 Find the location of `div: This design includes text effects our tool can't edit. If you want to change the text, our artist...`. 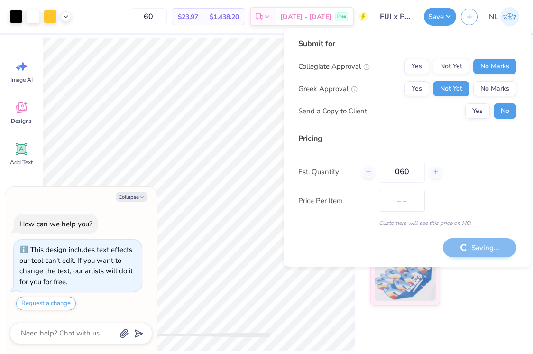

div: This design includes text effects our tool can't edit. If you want to change the text, our artist... is located at coordinates (76, 266).